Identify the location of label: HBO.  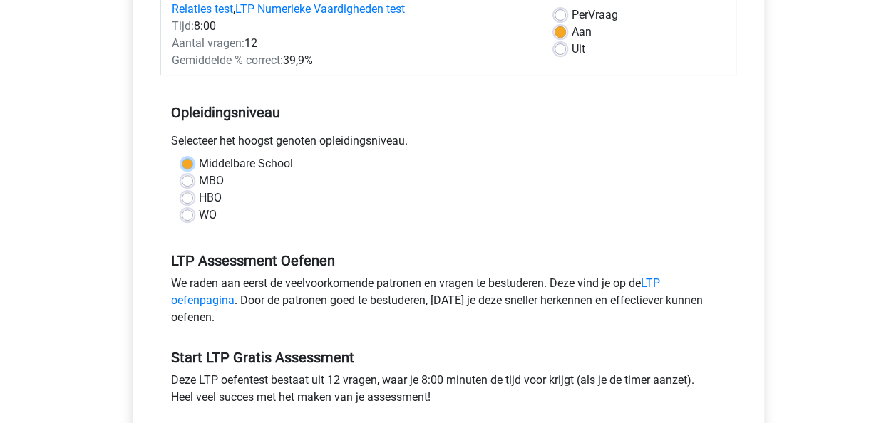
(210, 198).